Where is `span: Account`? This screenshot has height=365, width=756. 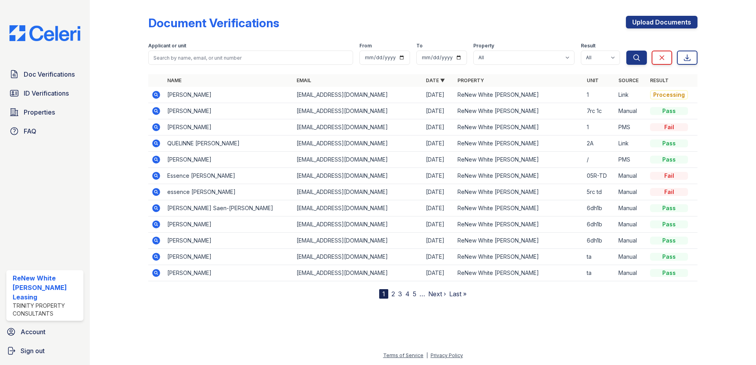
span: Account is located at coordinates (33, 332).